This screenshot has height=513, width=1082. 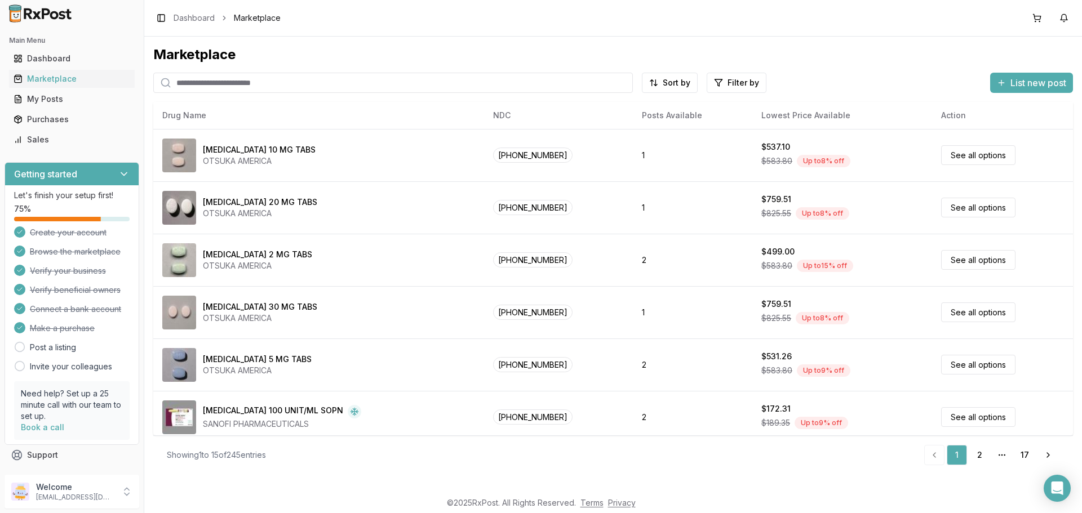 What do you see at coordinates (777, 357) in the screenshot?
I see `div: $531.26` at bounding box center [777, 357].